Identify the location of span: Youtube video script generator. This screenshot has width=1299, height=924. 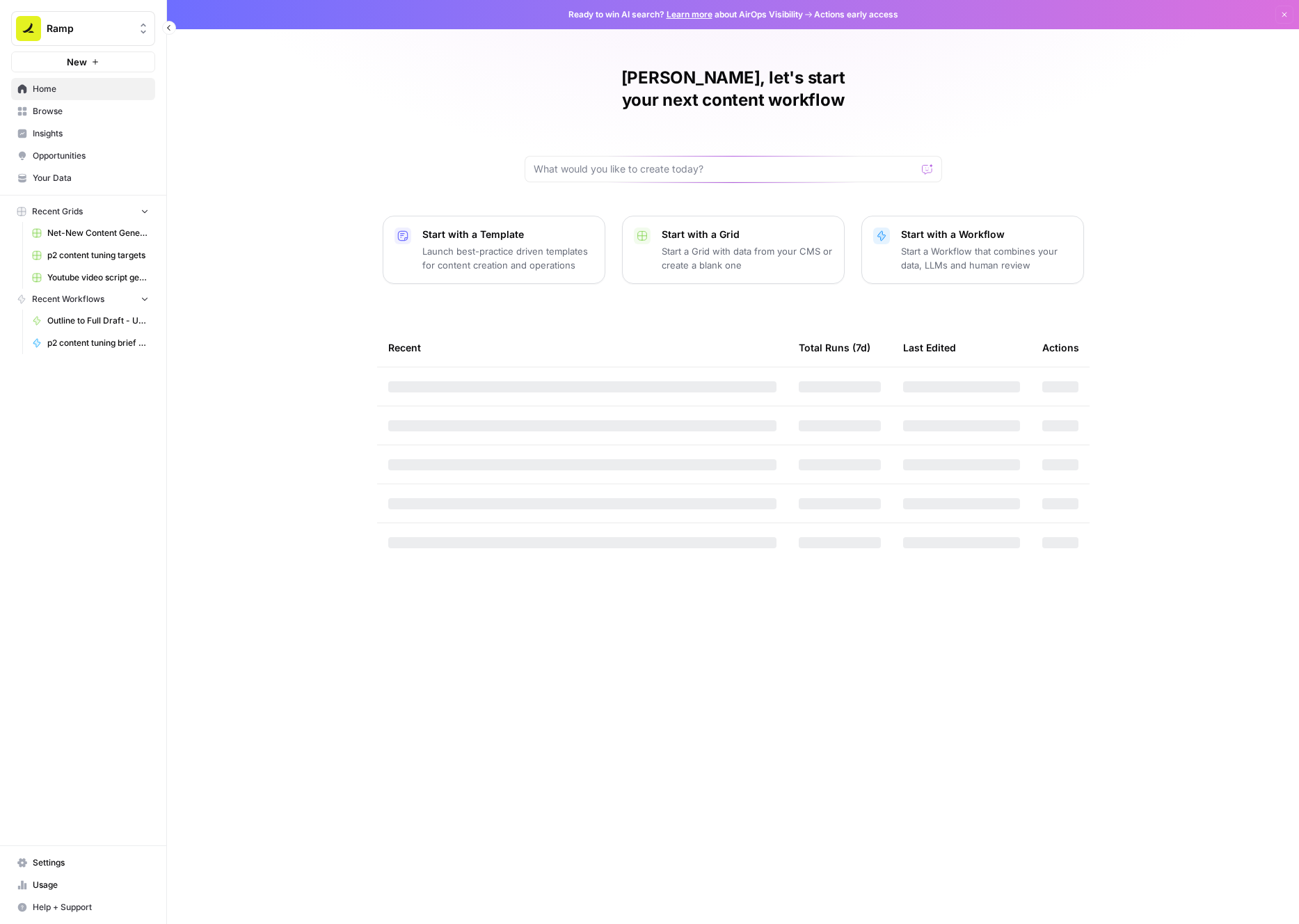
(98, 277).